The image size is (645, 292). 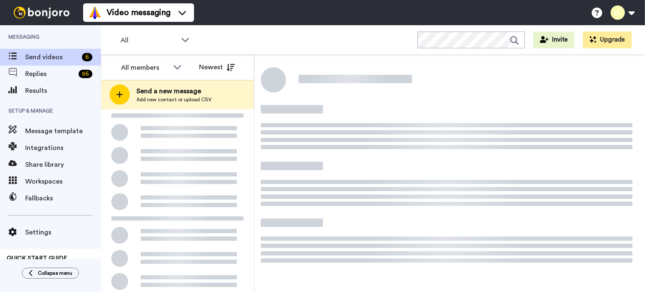 What do you see at coordinates (63, 181) in the screenshot?
I see `span: Workspaces` at bounding box center [63, 181].